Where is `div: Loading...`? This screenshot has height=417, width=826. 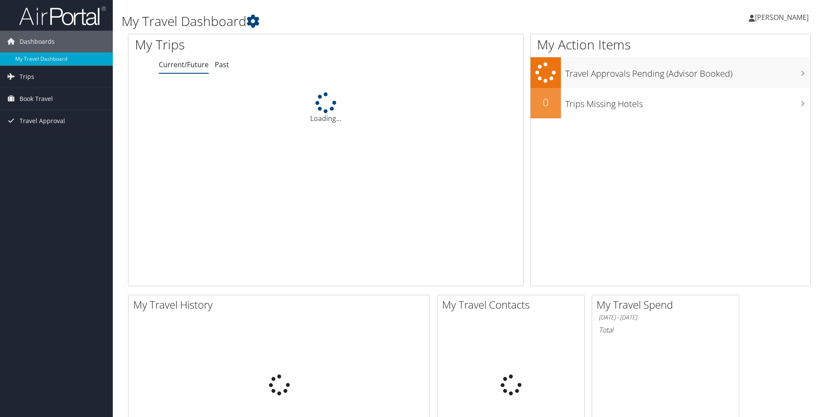 div: Loading... is located at coordinates (326, 108).